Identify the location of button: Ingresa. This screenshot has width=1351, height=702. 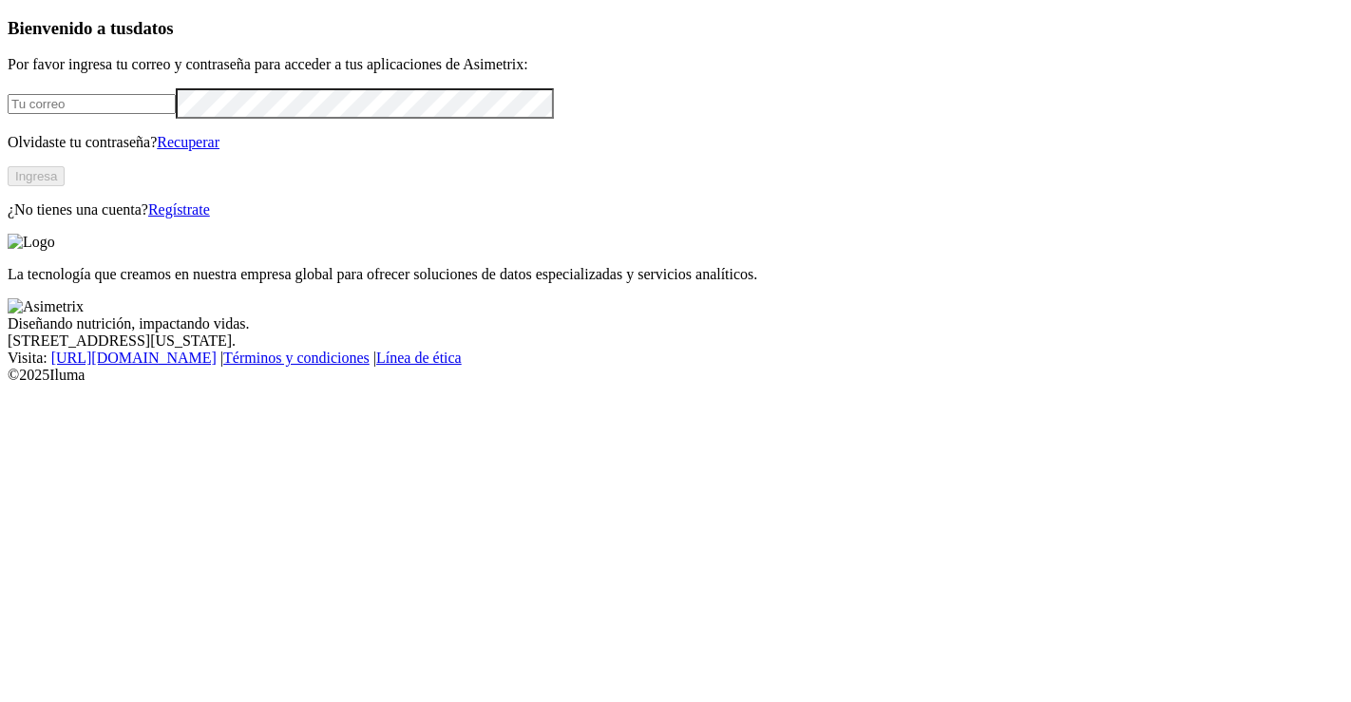
(36, 176).